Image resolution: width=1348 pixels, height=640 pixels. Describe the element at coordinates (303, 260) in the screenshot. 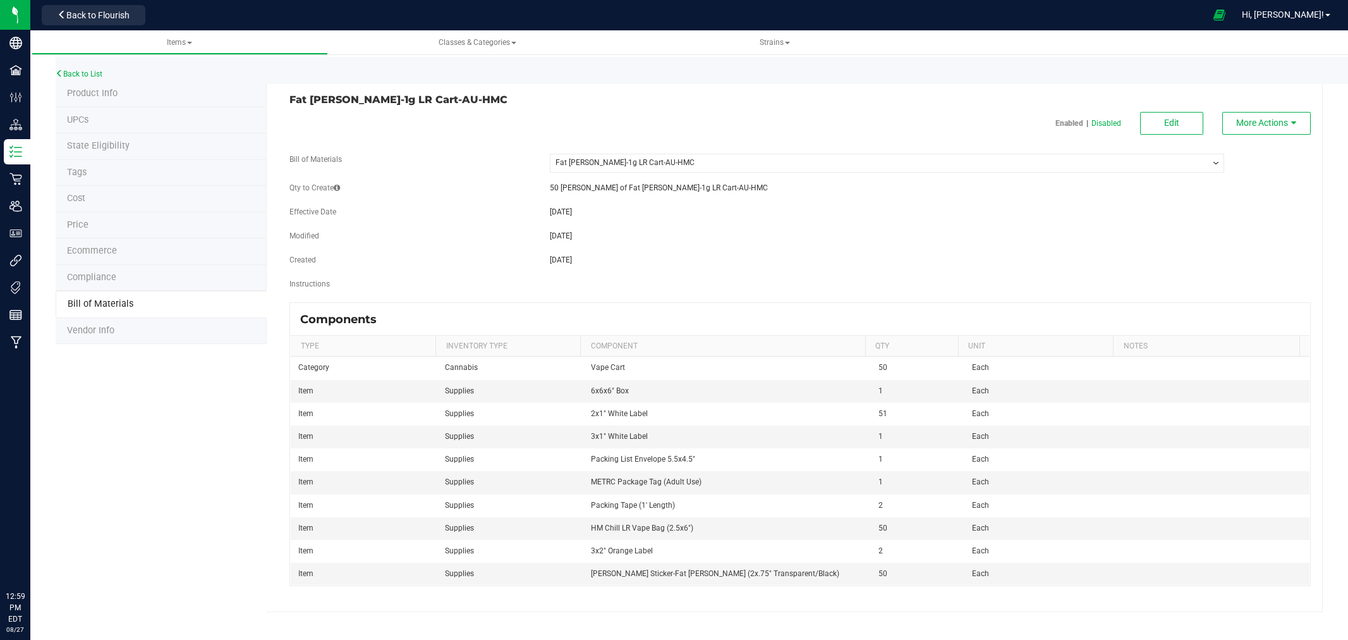

I see `label: Created` at that location.